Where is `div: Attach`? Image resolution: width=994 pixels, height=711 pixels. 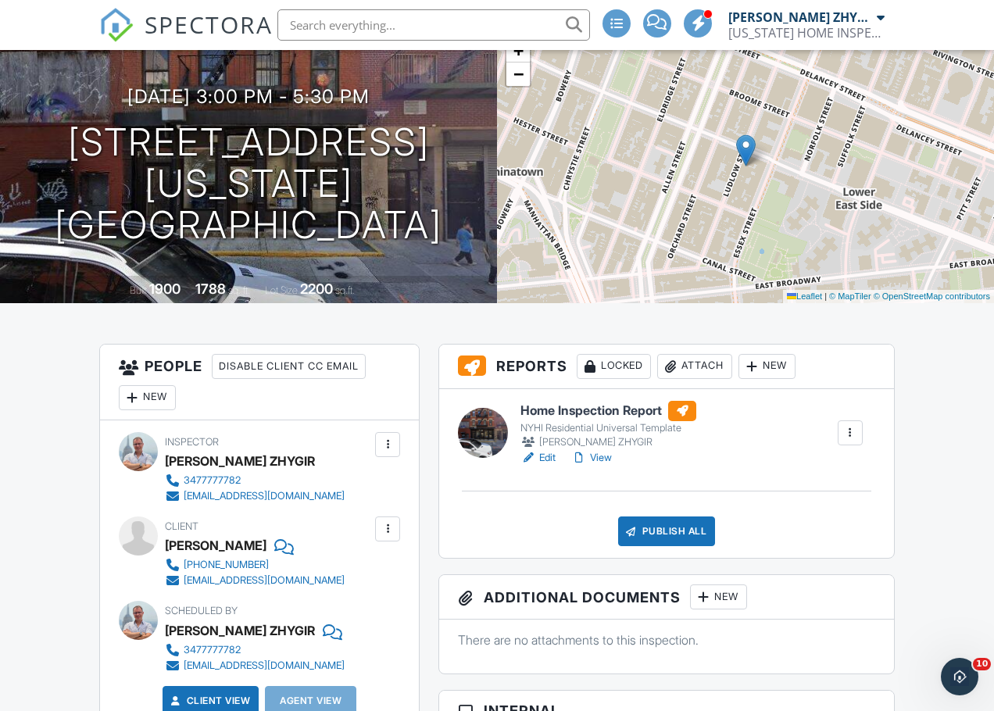 div: Attach is located at coordinates (695, 366).